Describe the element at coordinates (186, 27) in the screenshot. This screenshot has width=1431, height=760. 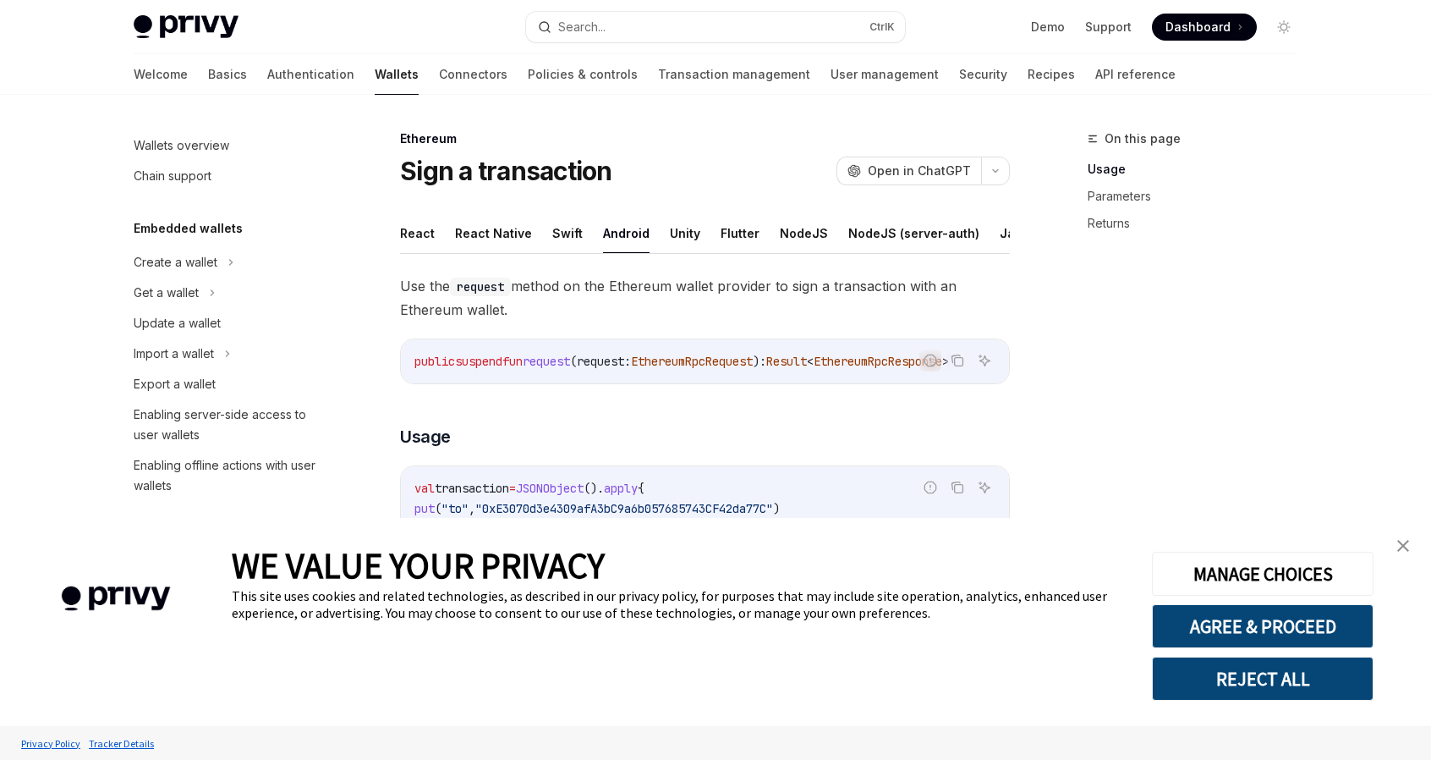
I see `img: light logo` at that location.